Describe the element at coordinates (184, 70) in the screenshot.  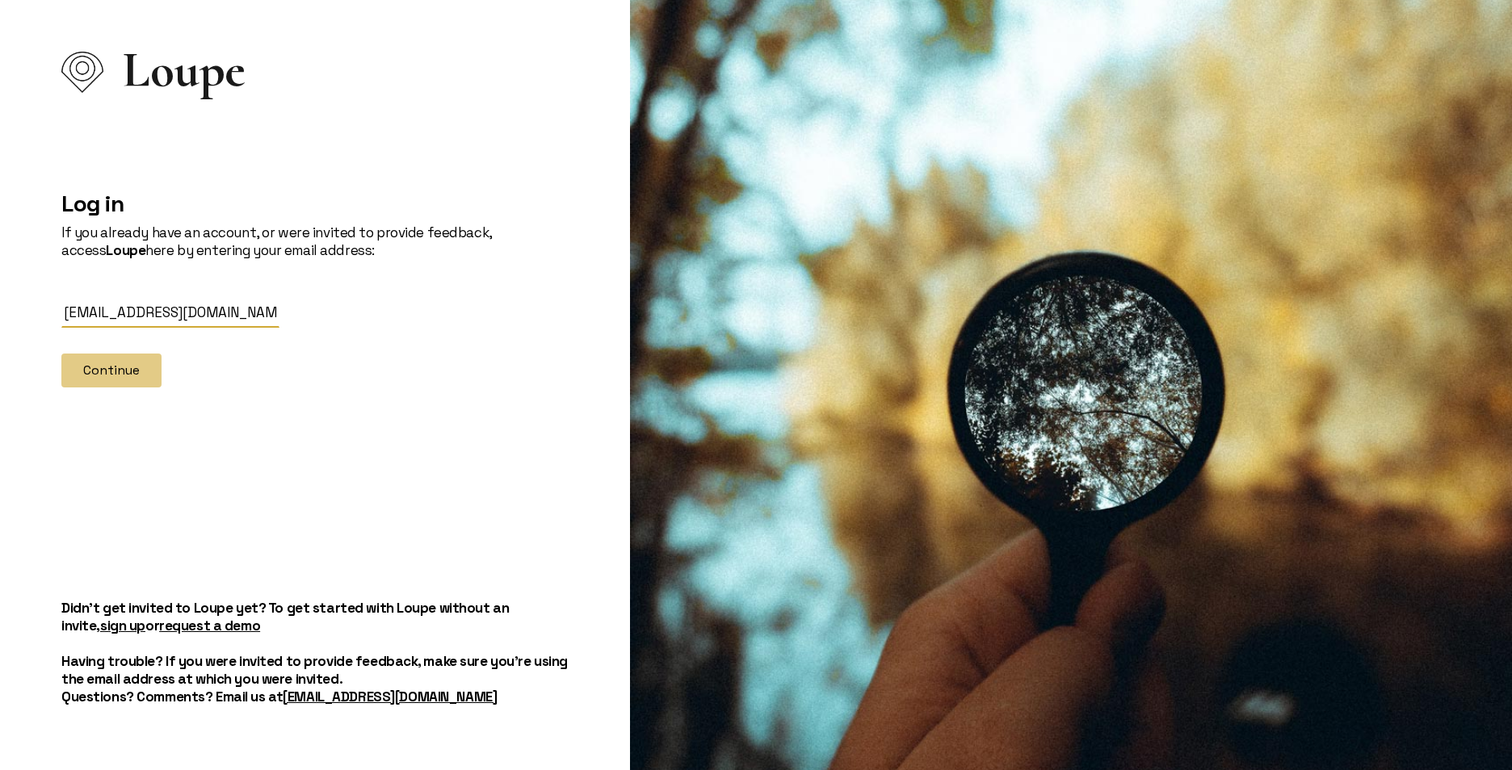
I see `span: Loupe` at that location.